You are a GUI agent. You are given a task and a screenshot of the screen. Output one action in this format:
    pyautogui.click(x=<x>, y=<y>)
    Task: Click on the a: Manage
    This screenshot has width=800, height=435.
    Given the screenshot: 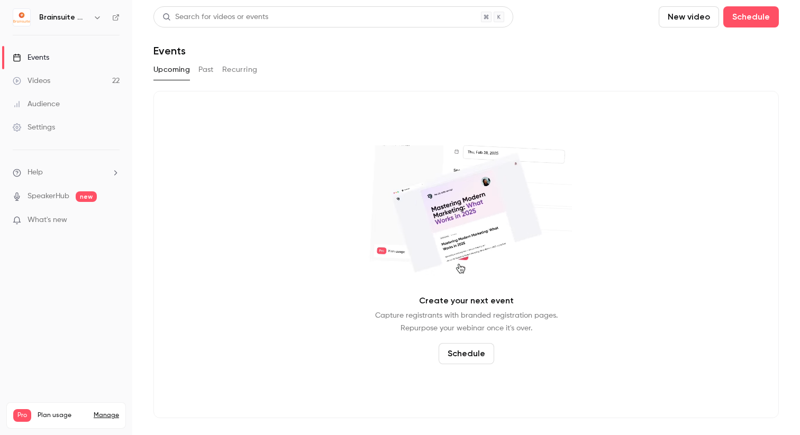 What is the action you would take?
    pyautogui.click(x=106, y=416)
    